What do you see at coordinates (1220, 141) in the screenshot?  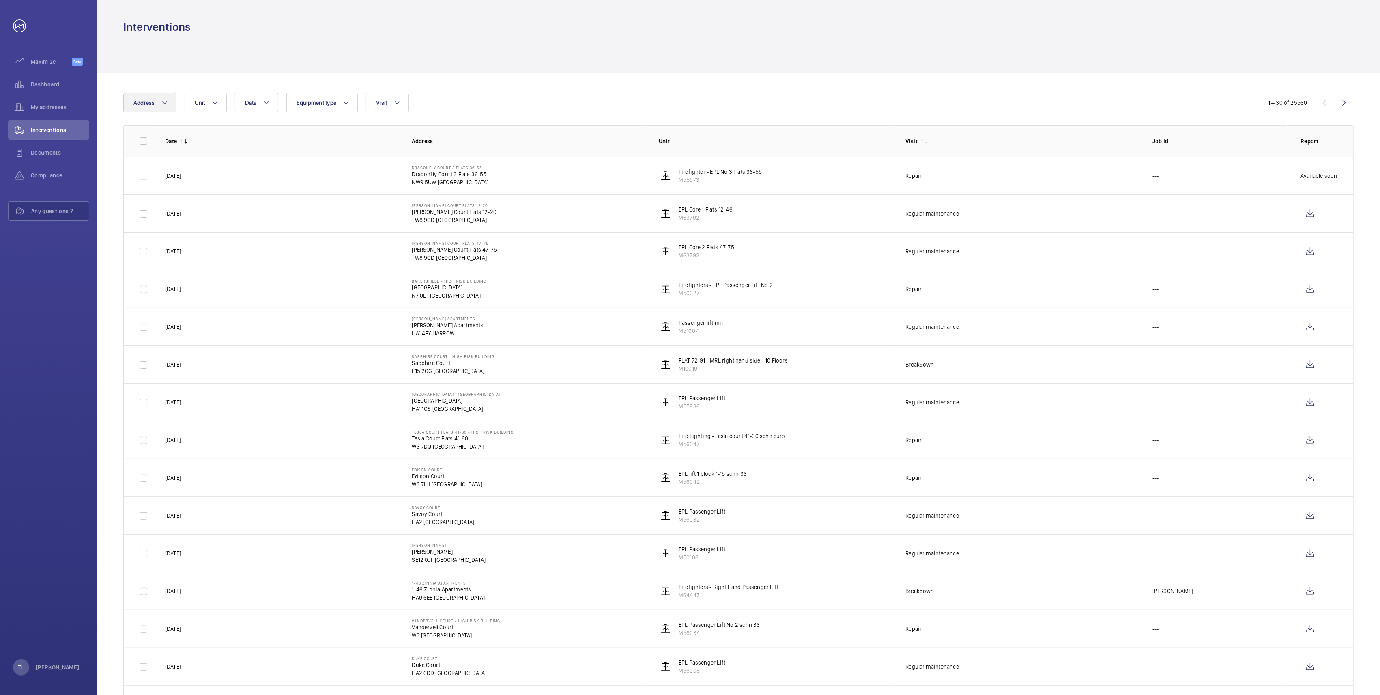 I see `p: Job Id` at bounding box center [1220, 141].